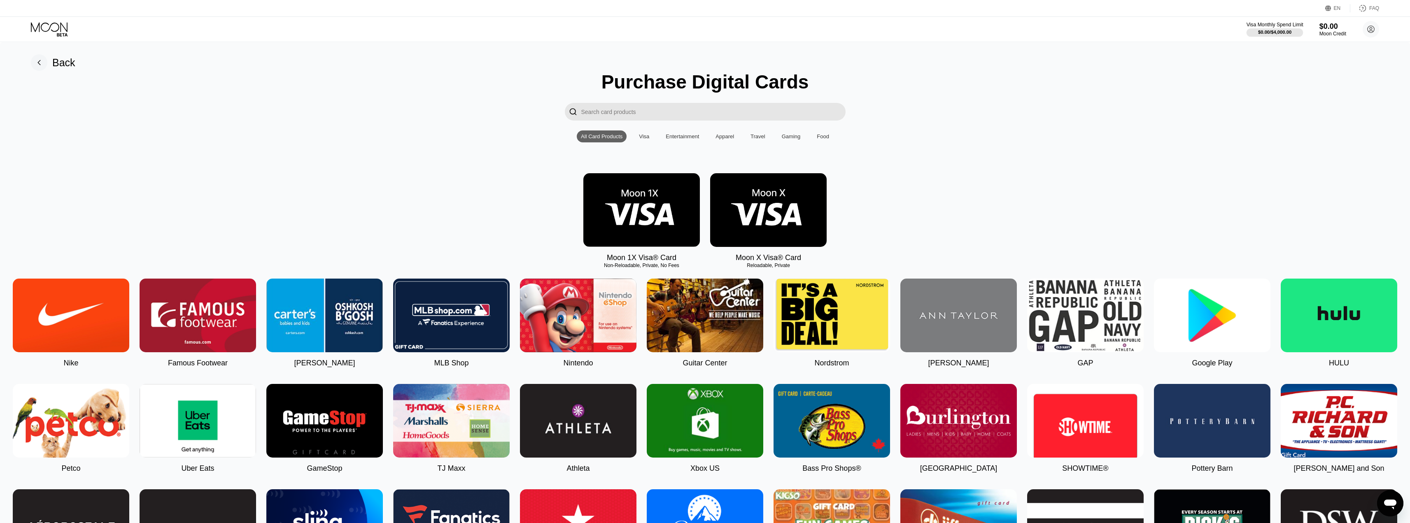  I want to click on div: TJ Maxx, so click(451, 468).